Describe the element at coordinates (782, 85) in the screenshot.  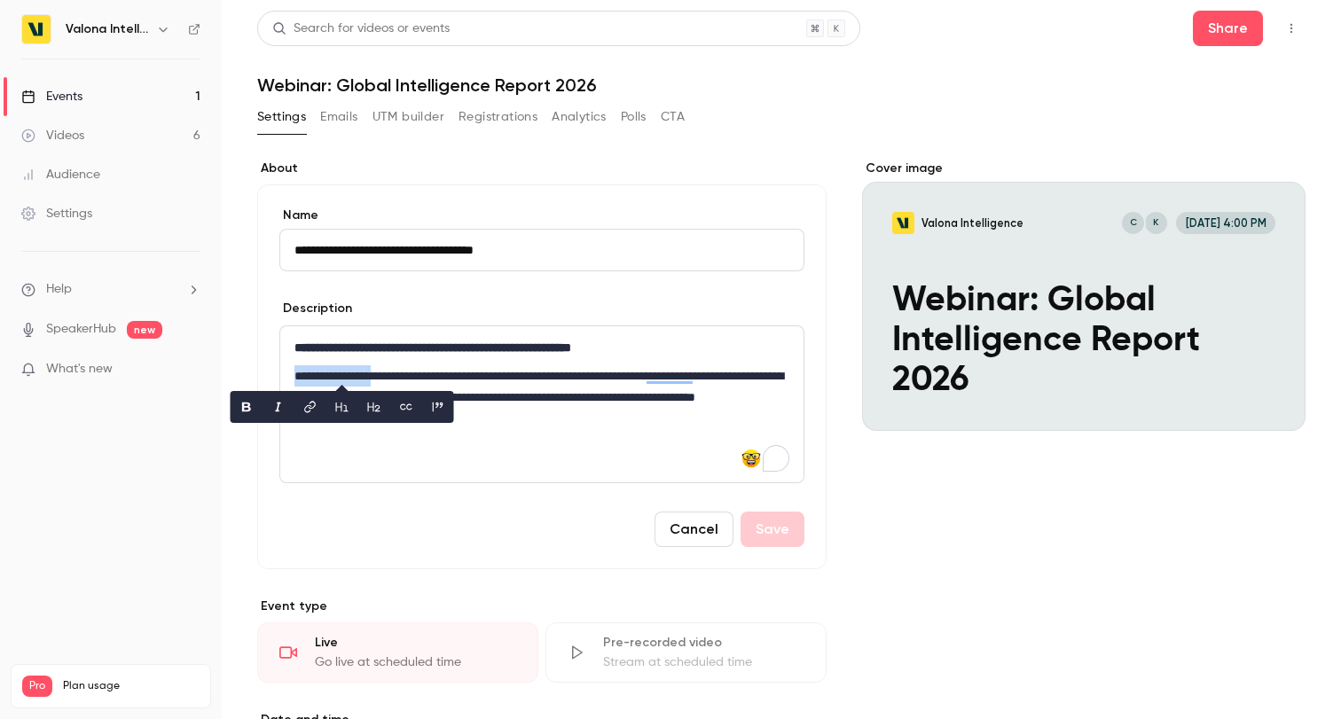
I see `h1: Webinar: Global Intelligence Report 2026` at that location.